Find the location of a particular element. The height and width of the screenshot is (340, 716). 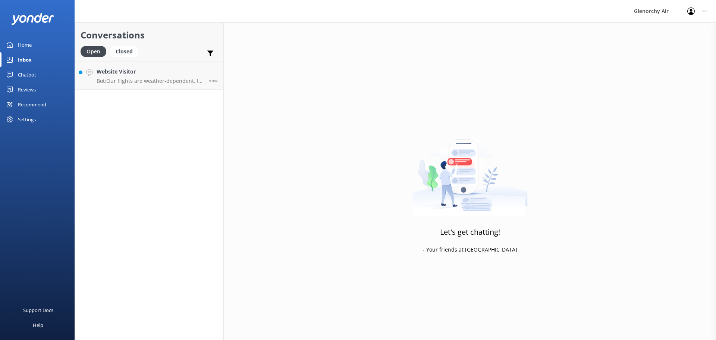

div: Home is located at coordinates (25, 45).